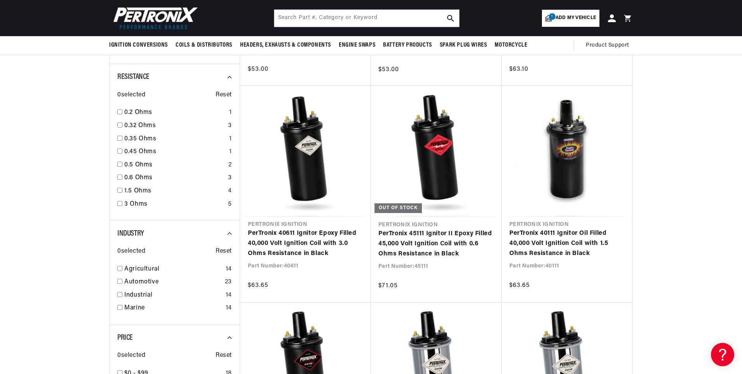  I want to click on span: 1, so click(552, 16).